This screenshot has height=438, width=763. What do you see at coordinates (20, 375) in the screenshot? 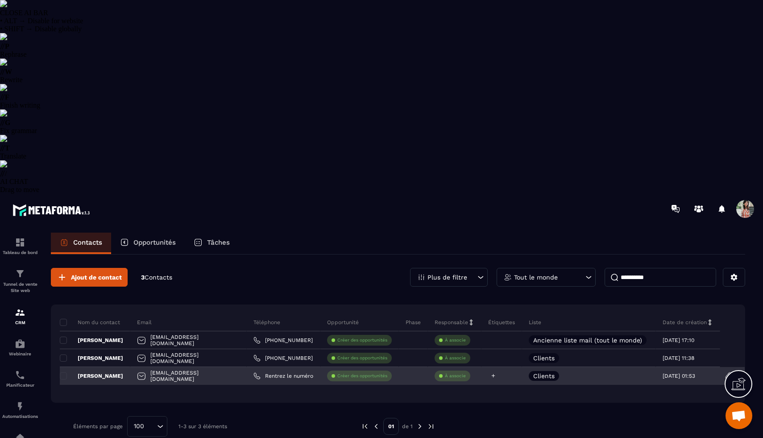
I see `img: scheduler` at bounding box center [20, 375].